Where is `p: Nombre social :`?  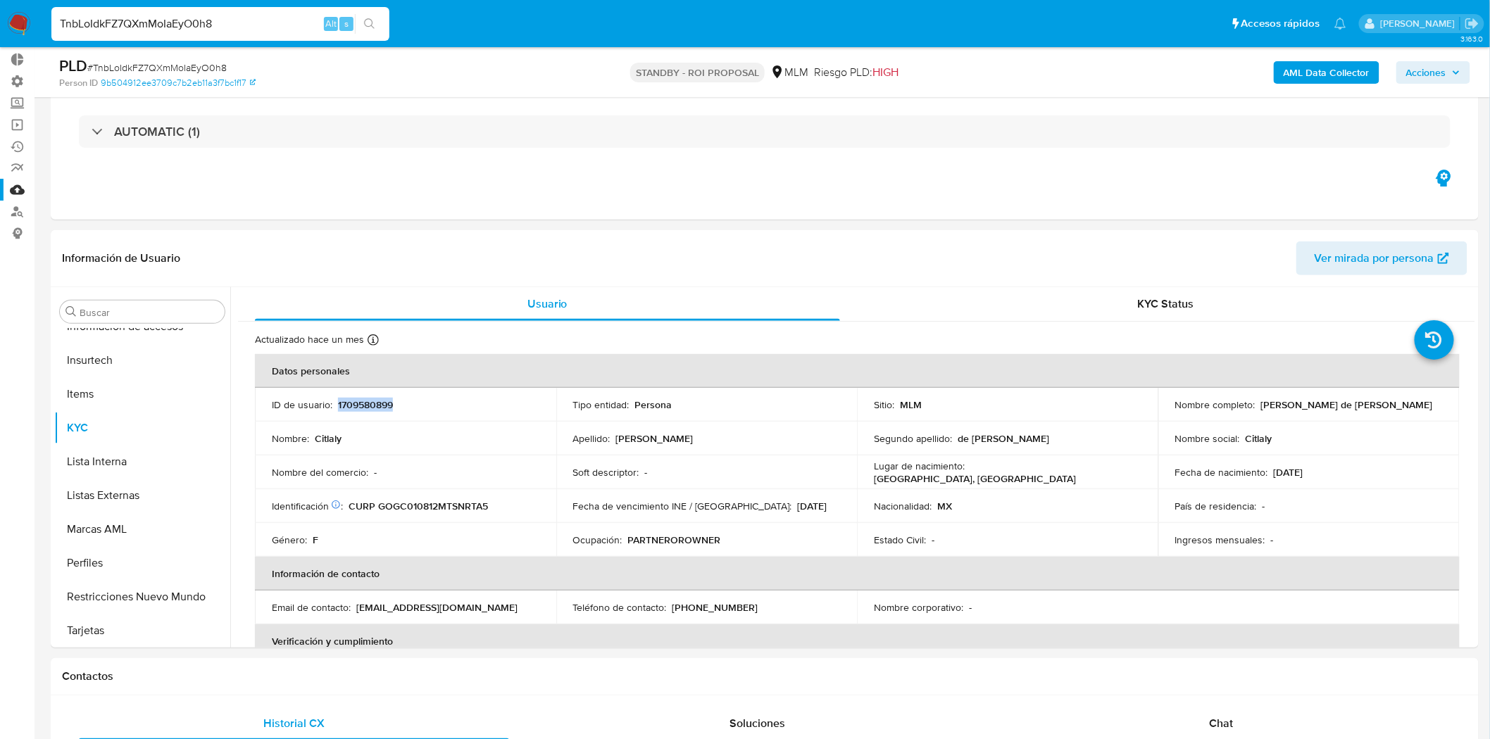 p: Nombre social : is located at coordinates (1208, 439).